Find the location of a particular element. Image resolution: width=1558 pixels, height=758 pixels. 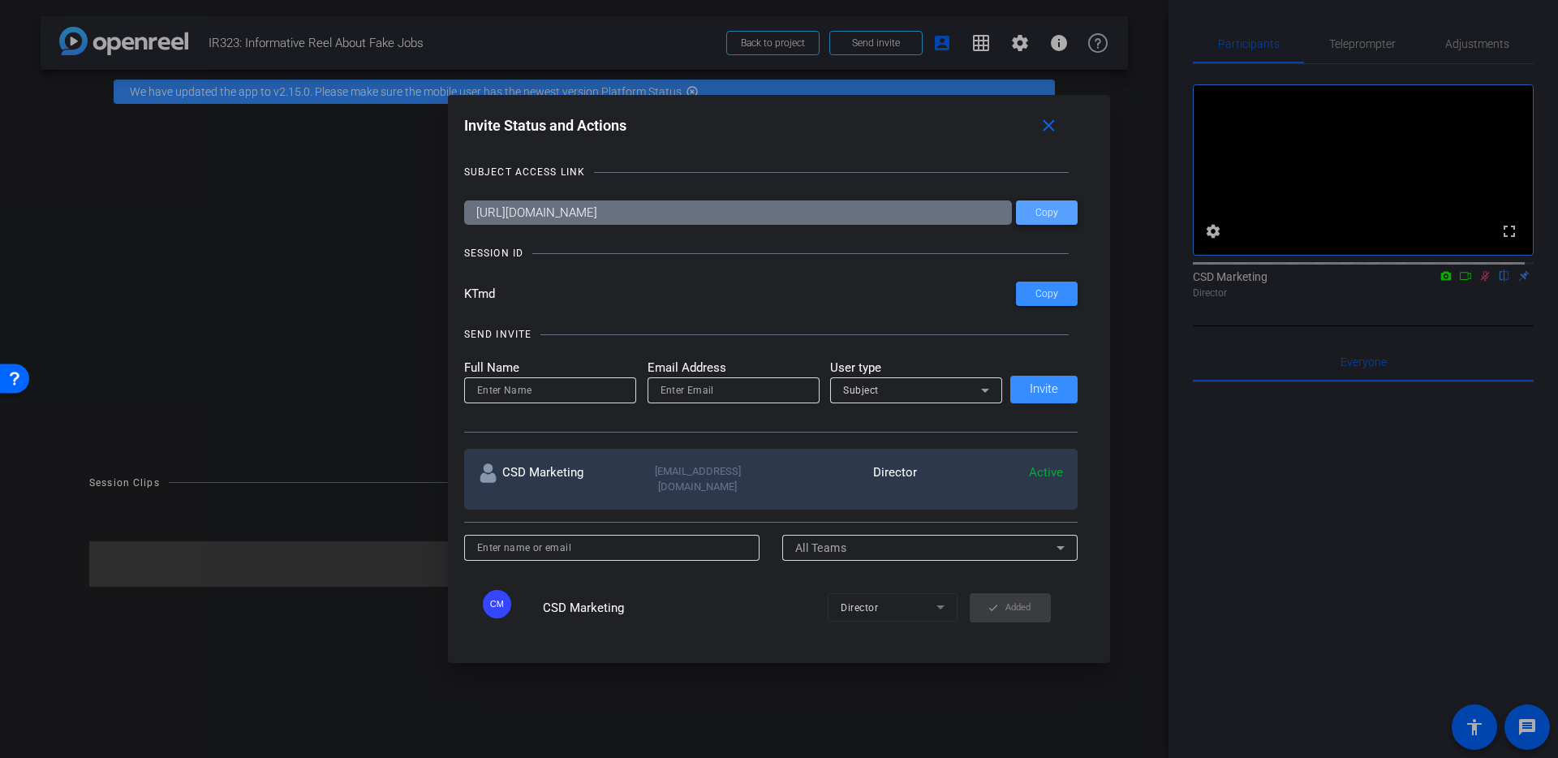

mat-icon: close is located at coordinates (1048, 126).